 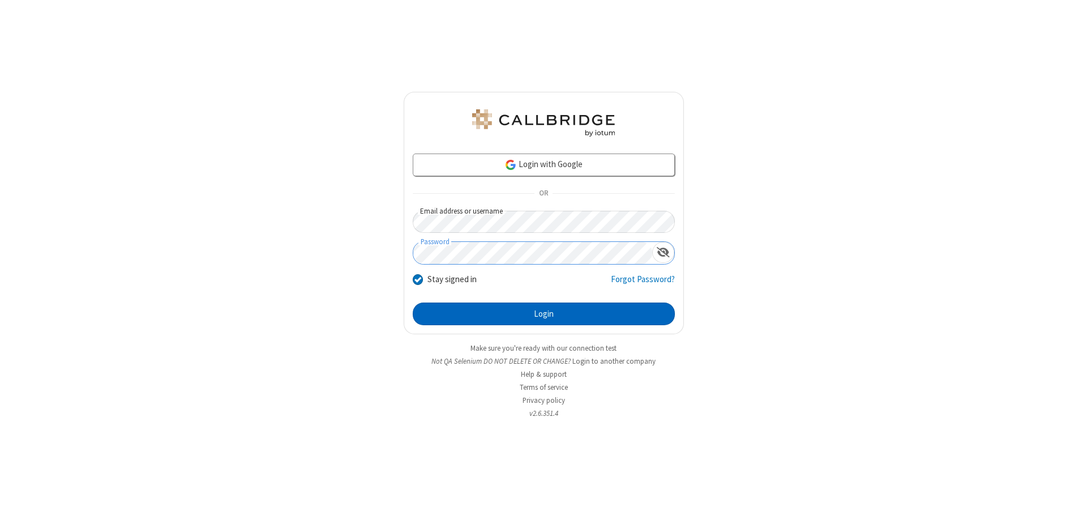 What do you see at coordinates (533, 253) in the screenshot?
I see `input: Password` at bounding box center [533, 253].